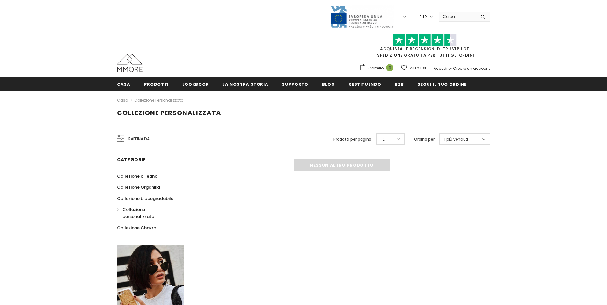  Describe the element at coordinates (295, 84) in the screenshot. I see `a: supporto` at that location.